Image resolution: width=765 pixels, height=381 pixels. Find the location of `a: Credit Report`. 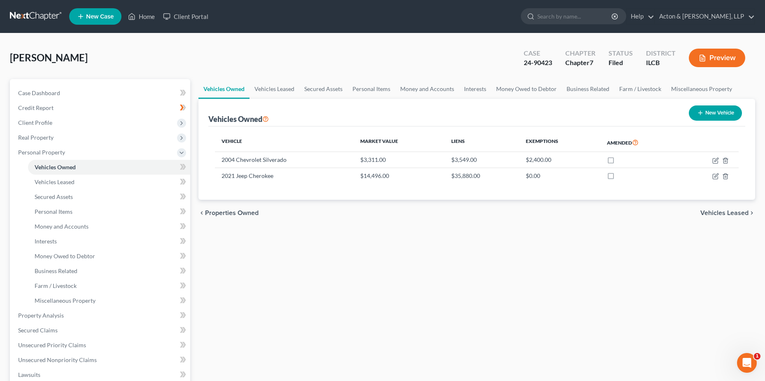

a: Credit Report is located at coordinates (101, 108).